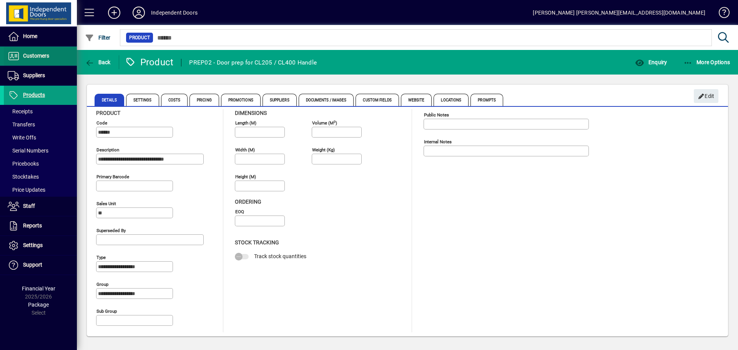 This screenshot has height=350, width=738. Describe the element at coordinates (251, 113) in the screenshot. I see `span: Dimensions` at that location.